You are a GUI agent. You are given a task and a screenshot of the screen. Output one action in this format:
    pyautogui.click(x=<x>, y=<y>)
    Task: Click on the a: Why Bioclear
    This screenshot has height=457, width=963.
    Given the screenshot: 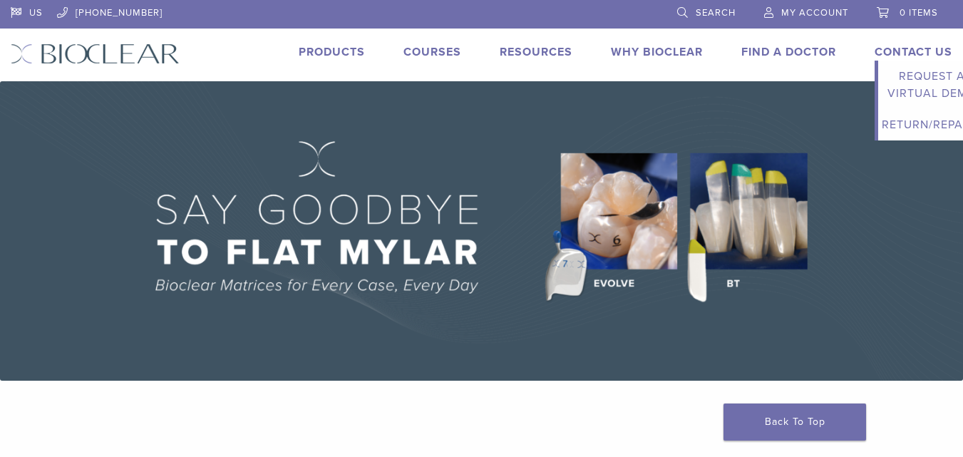 What is the action you would take?
    pyautogui.click(x=656, y=52)
    